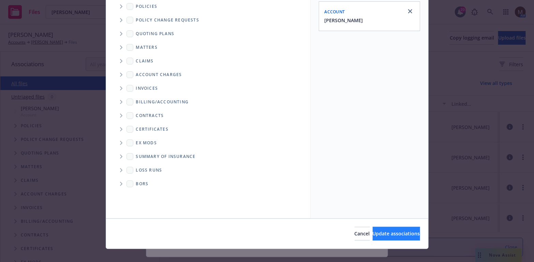  Describe the element at coordinates (362, 233) in the screenshot. I see `button: Cancel` at that location.